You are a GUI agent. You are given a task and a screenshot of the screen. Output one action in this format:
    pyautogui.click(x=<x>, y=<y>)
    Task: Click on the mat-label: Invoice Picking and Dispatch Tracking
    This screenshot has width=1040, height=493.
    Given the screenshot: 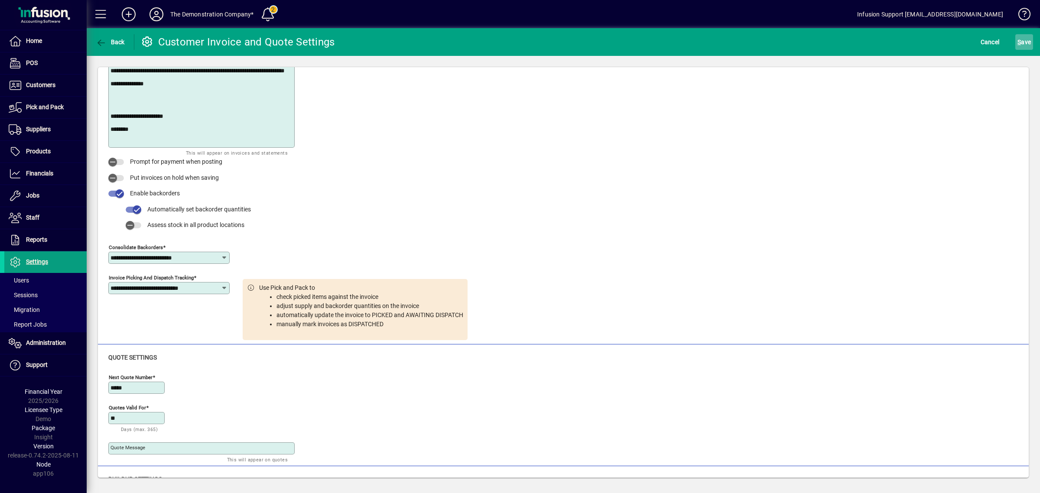 What is the action you would take?
    pyautogui.click(x=151, y=277)
    